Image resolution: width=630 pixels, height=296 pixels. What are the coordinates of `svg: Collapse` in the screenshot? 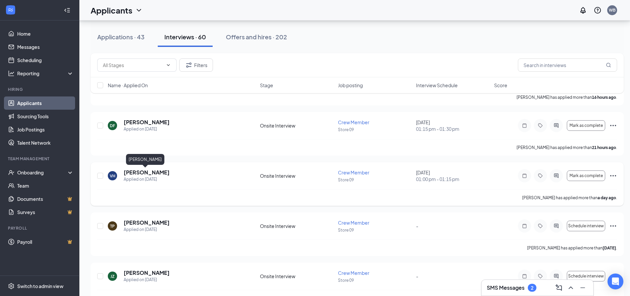 It's located at (67, 10).